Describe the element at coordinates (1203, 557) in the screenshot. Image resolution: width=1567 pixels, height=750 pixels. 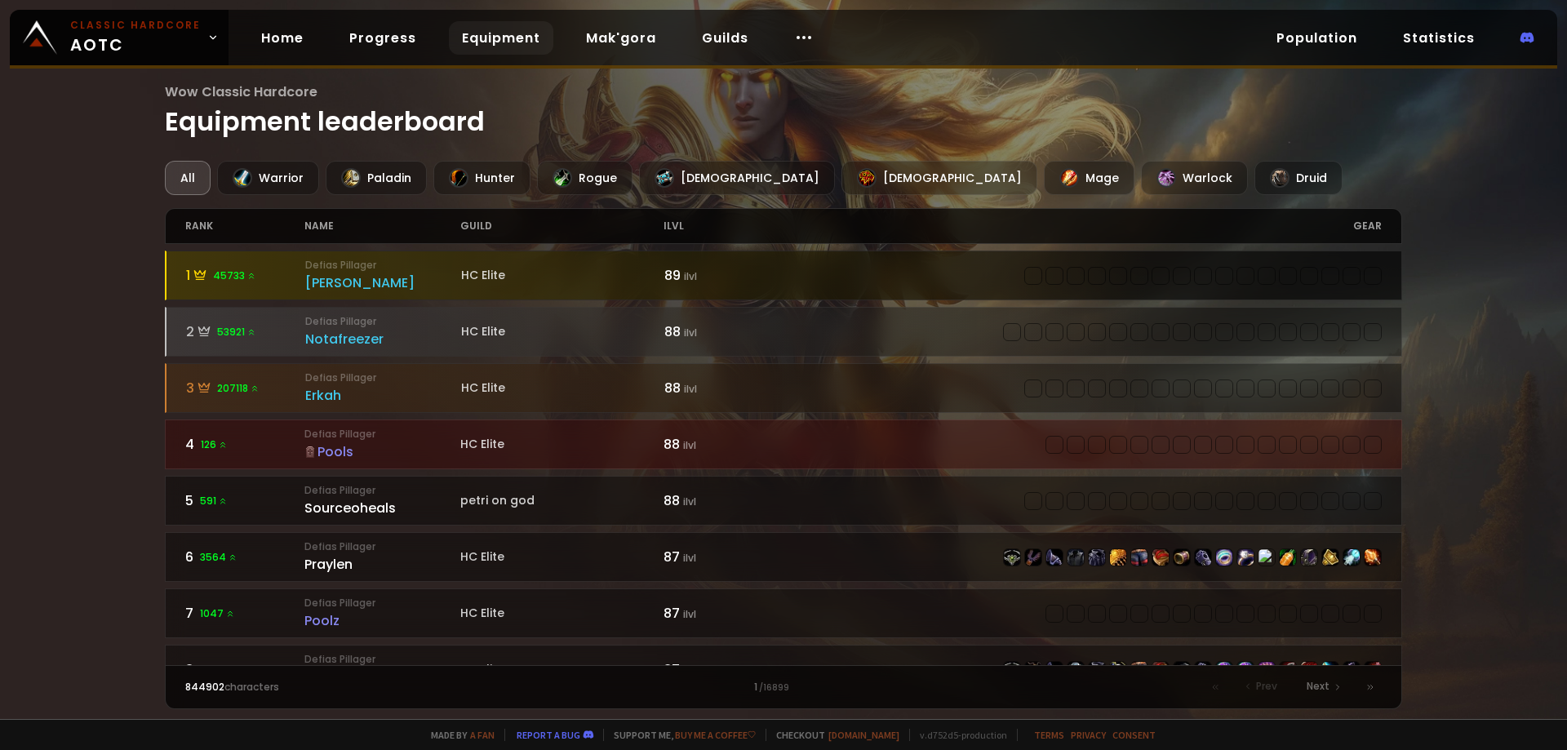
I see `img: item-22517` at that location.